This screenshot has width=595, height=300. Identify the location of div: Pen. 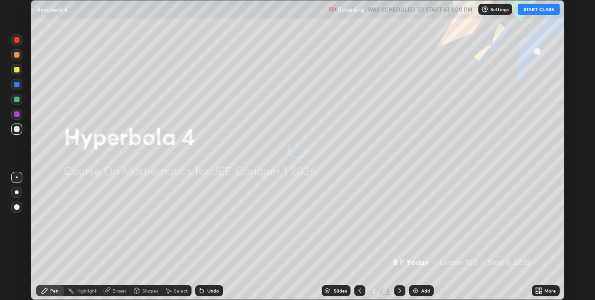
(54, 291).